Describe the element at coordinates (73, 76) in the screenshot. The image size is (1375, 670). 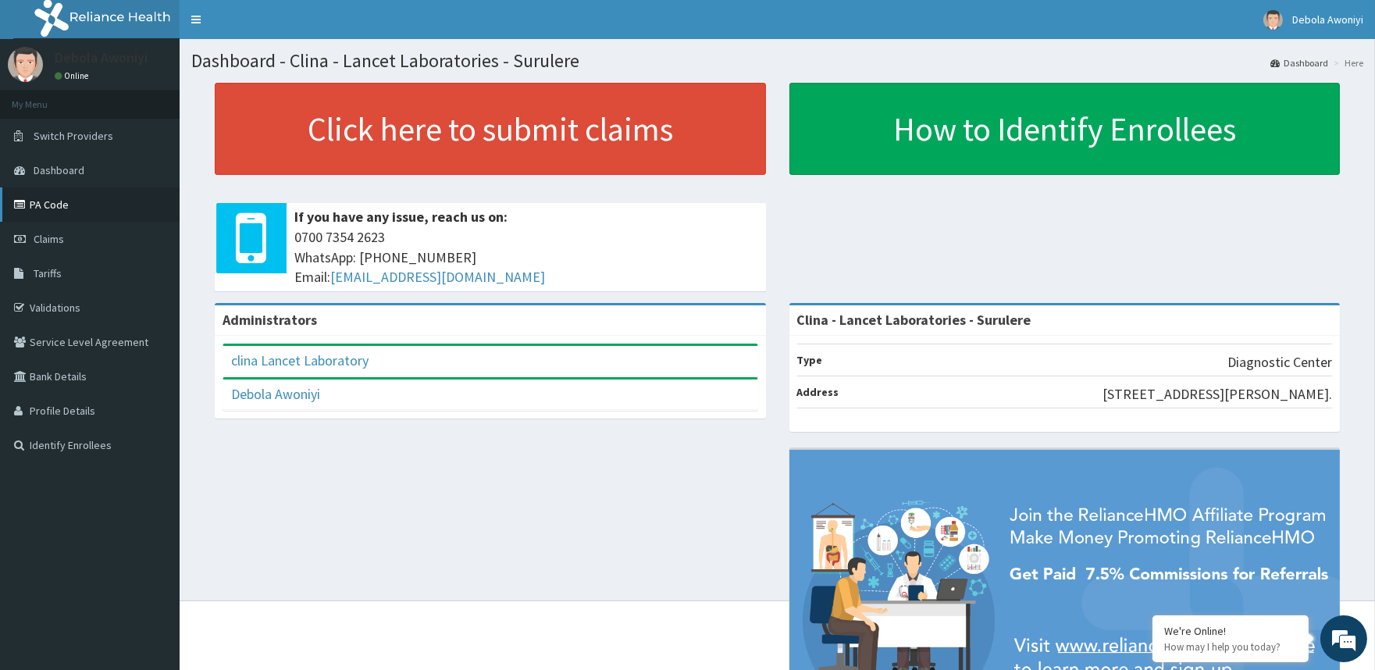
I see `a: Online` at that location.